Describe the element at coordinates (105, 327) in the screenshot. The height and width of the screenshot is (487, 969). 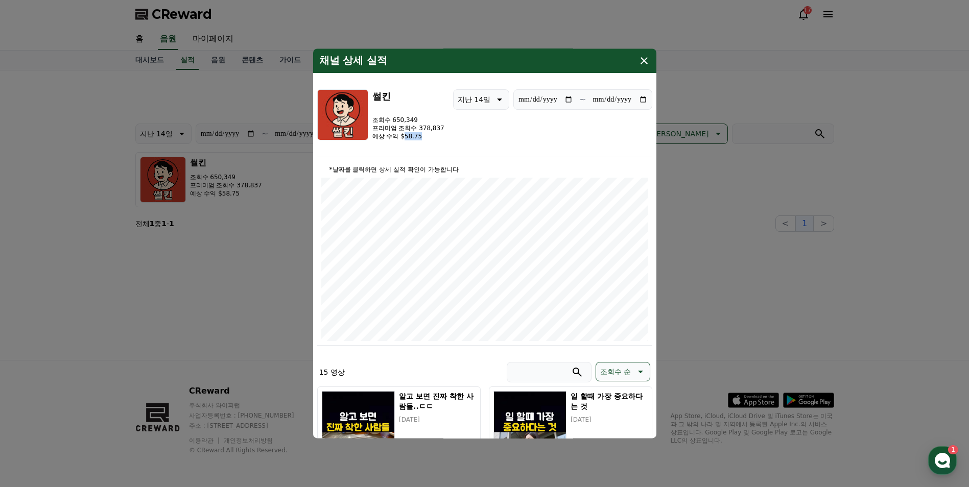
I see `span: 1` at that location.